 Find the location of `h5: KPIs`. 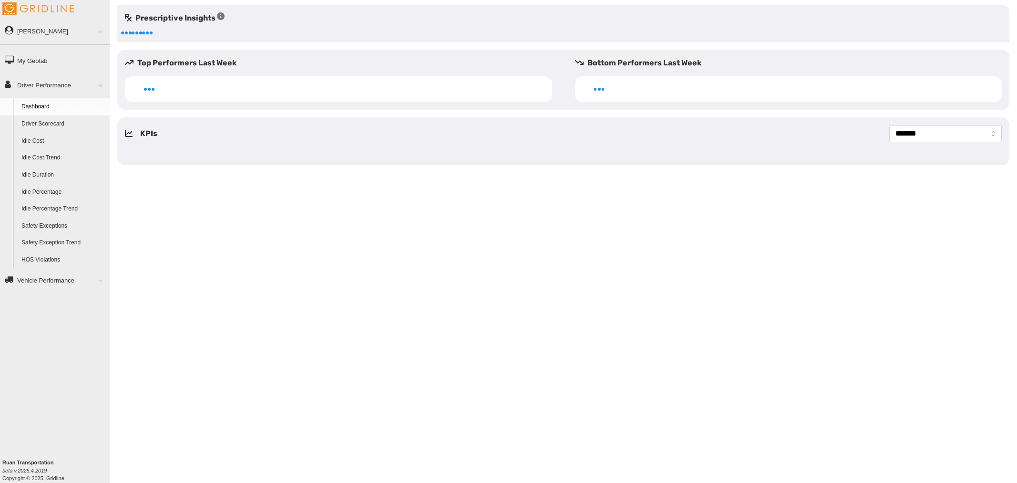

h5: KPIs is located at coordinates (149, 134).